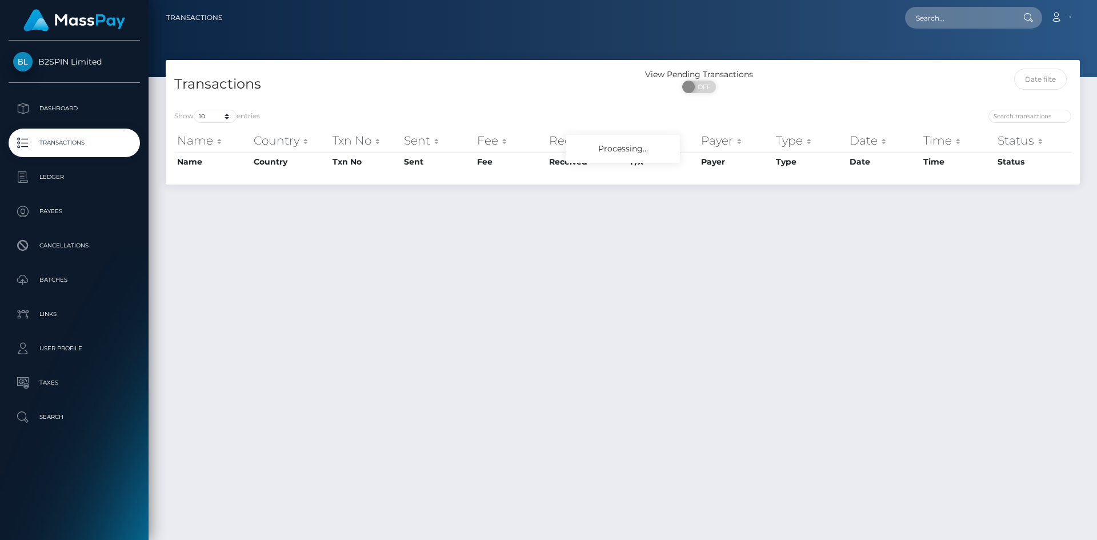 The width and height of the screenshot is (1097, 540). Describe the element at coordinates (74, 417) in the screenshot. I see `a: Search` at that location.